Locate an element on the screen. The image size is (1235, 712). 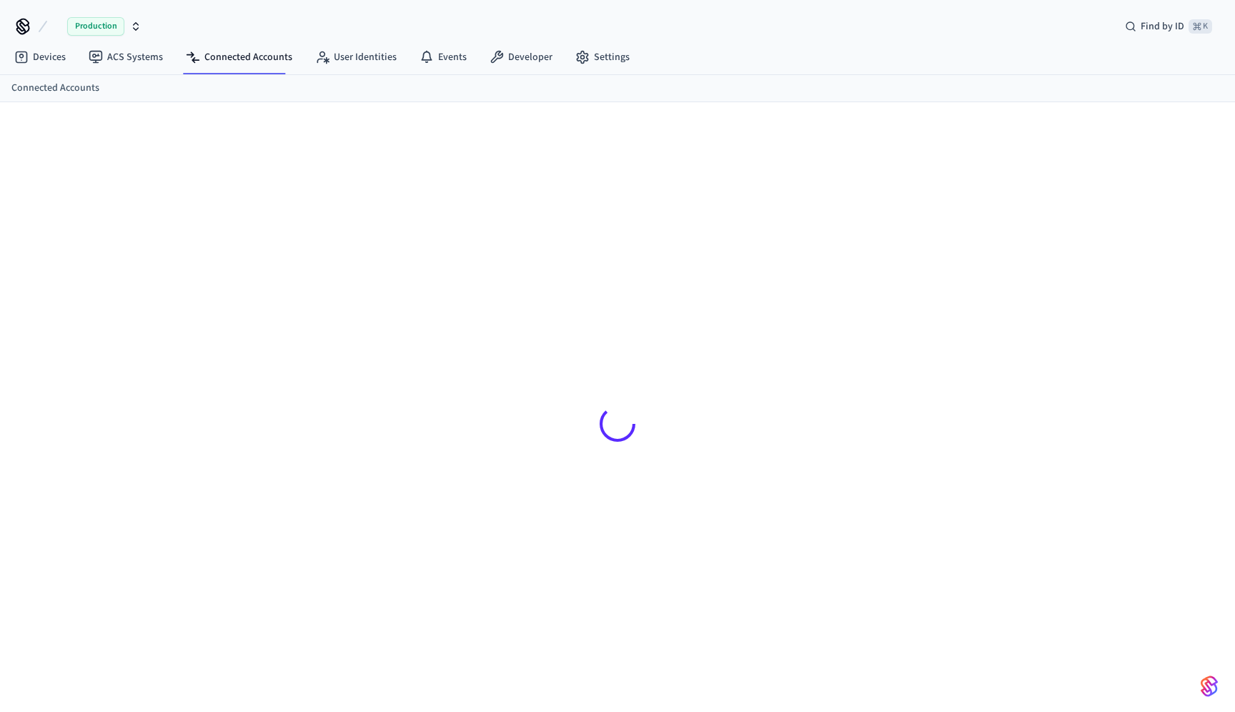
a: Devices is located at coordinates (40, 57).